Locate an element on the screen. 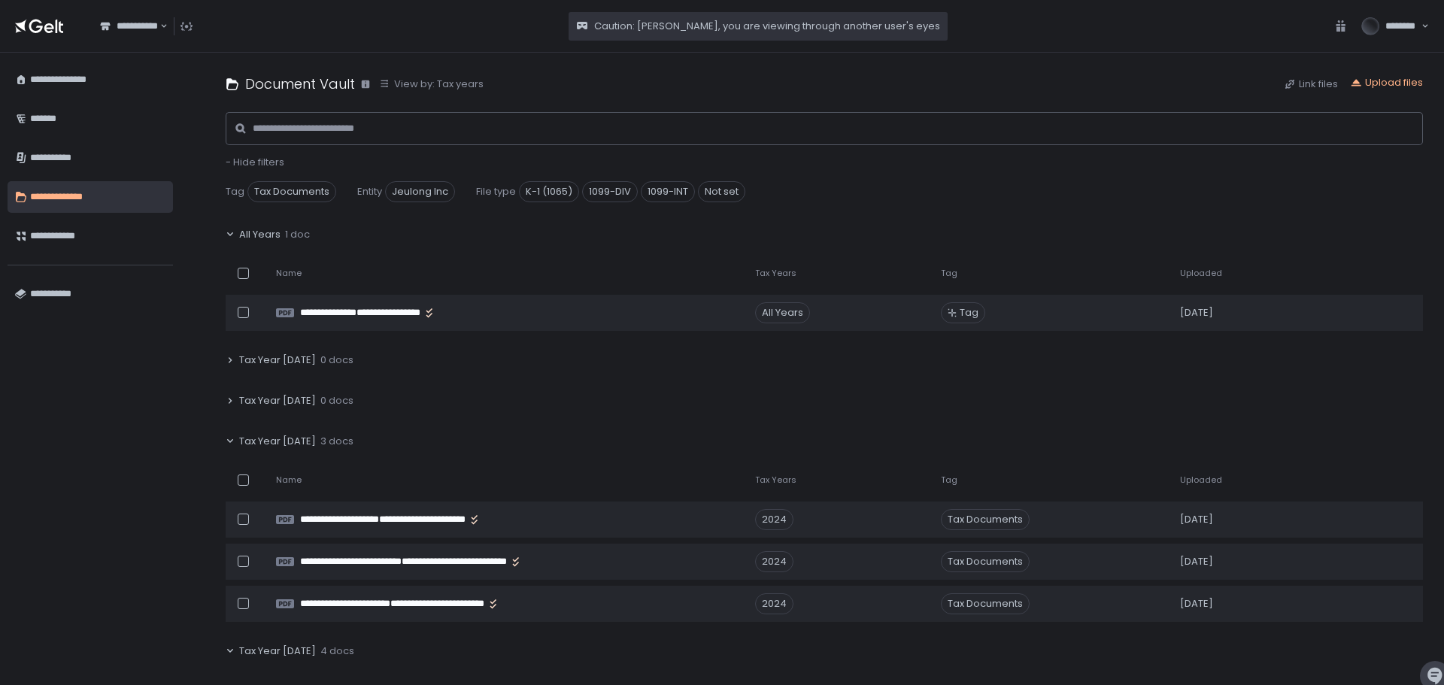 The width and height of the screenshot is (1444, 685). span: 1099-DIV is located at coordinates (610, 192).